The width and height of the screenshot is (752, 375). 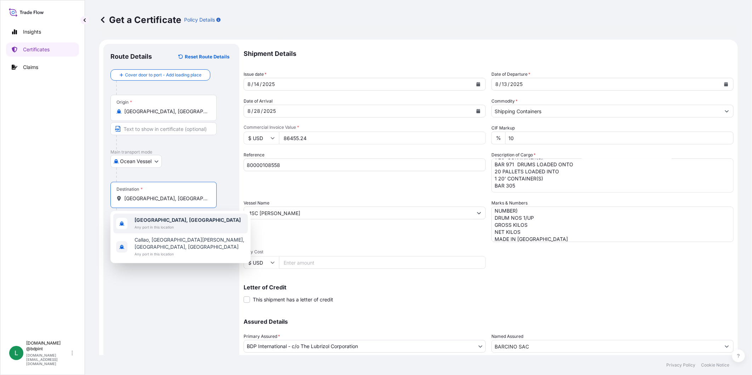 I want to click on p: Main transport mode, so click(x=171, y=152).